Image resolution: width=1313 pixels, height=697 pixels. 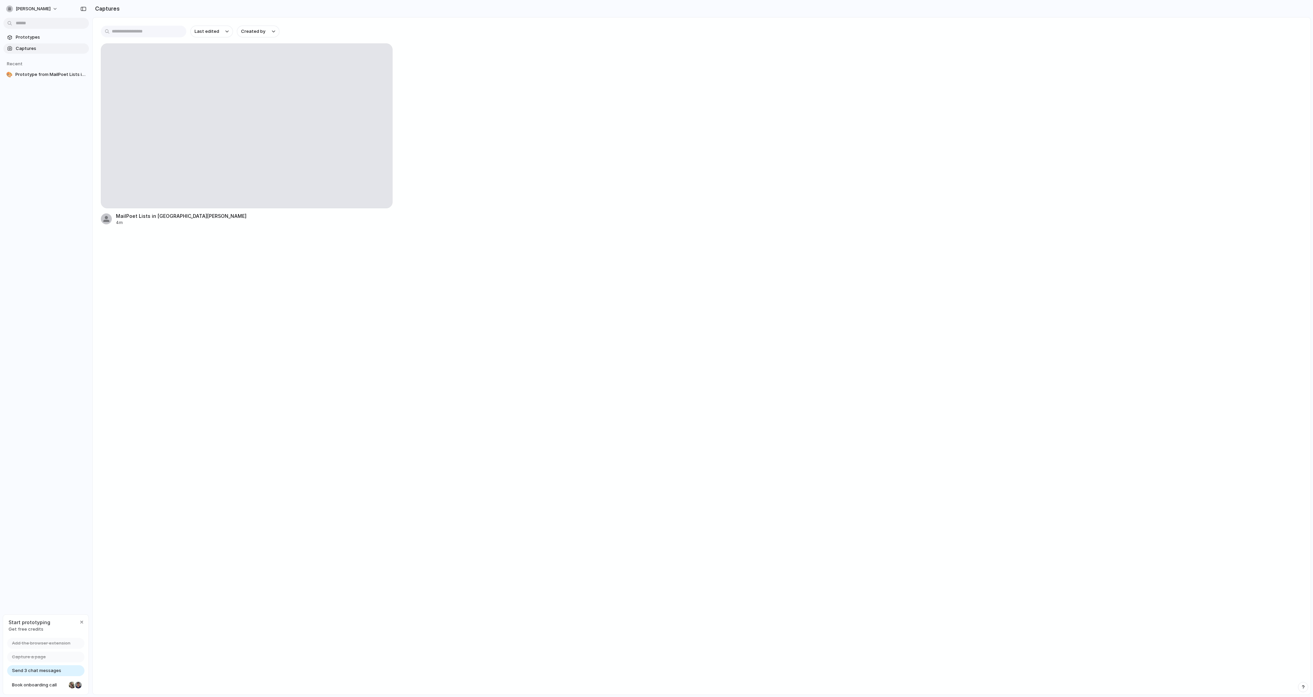 I want to click on span: Captures, so click(x=51, y=49).